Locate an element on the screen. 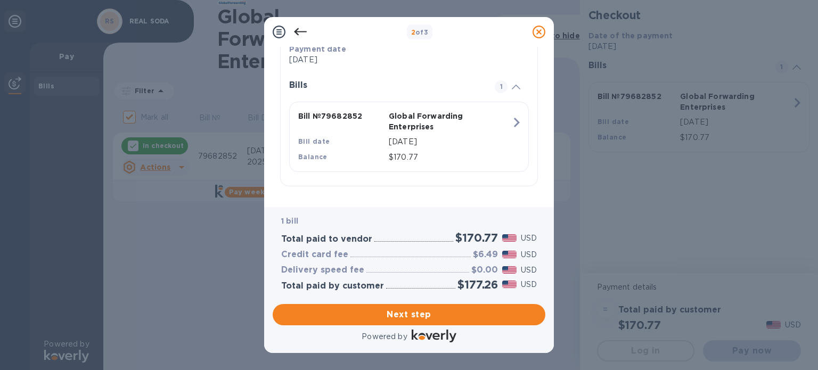 Image resolution: width=818 pixels, height=370 pixels. img: Logo is located at coordinates (434, 336).